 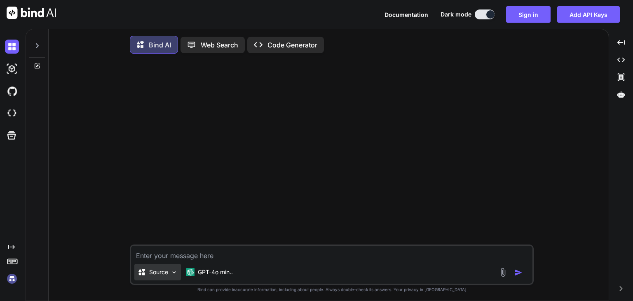 What do you see at coordinates (12, 91) in the screenshot?
I see `img: githubDark` at bounding box center [12, 91].